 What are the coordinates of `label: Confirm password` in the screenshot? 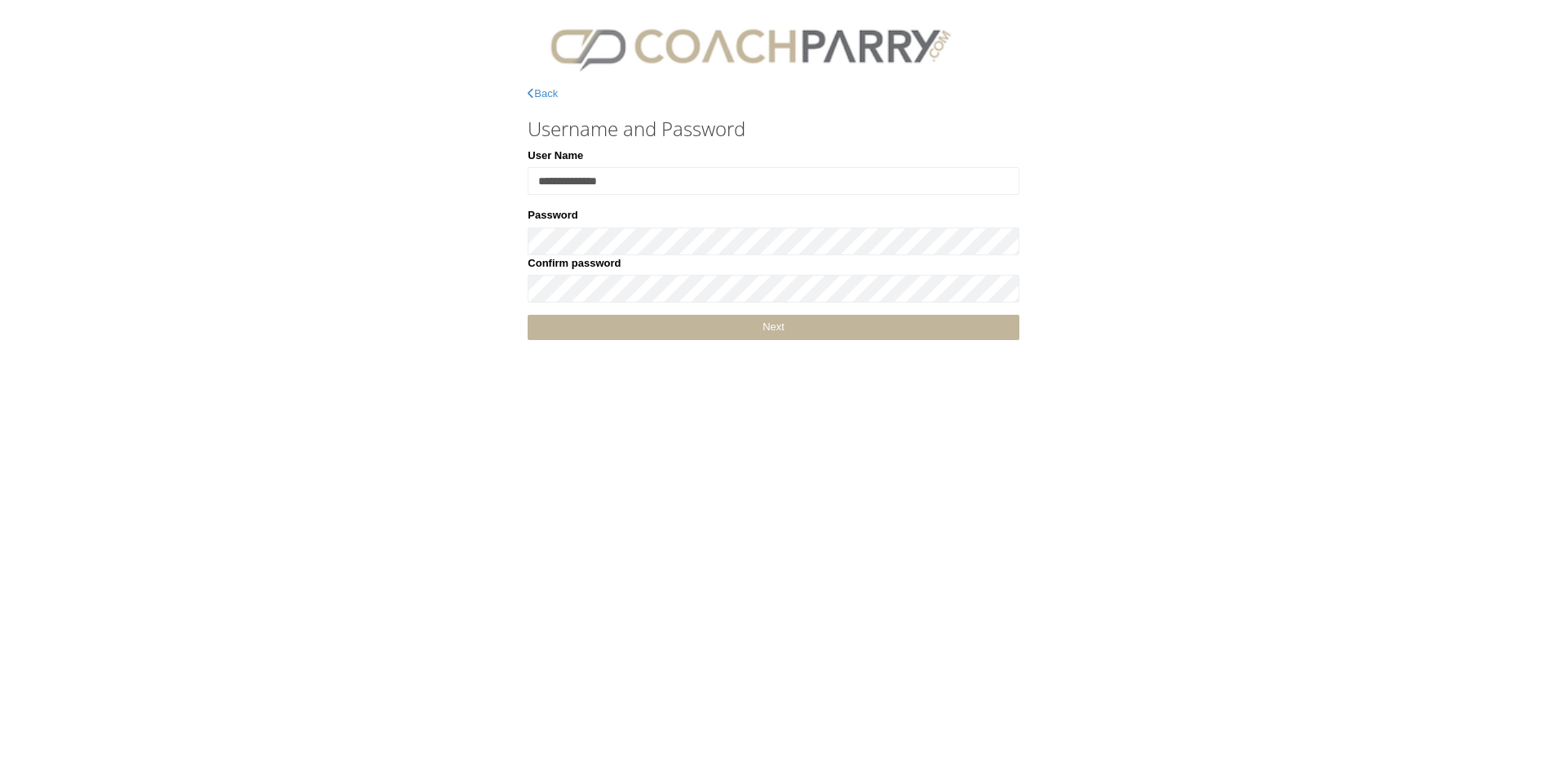 It's located at (574, 263).